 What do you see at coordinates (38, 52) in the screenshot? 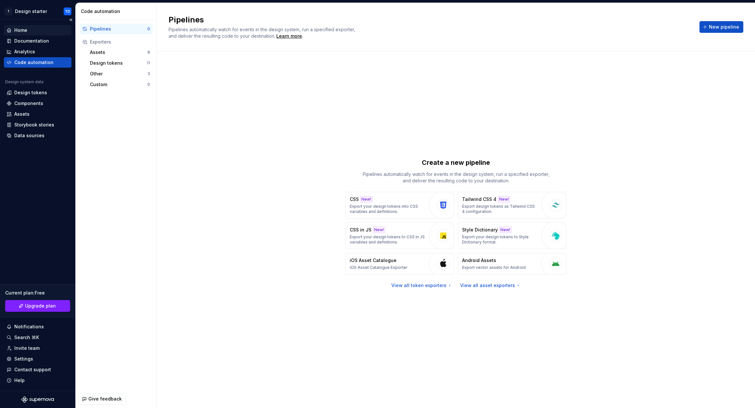
I see `a: Analytics` at bounding box center [38, 52].